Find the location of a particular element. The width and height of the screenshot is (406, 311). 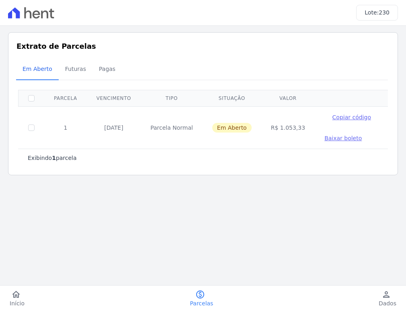

i: home is located at coordinates (16, 294).